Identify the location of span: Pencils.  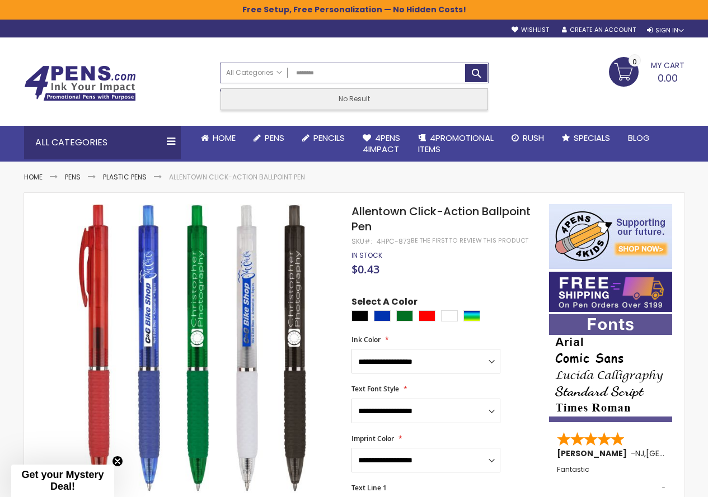
(329, 138).